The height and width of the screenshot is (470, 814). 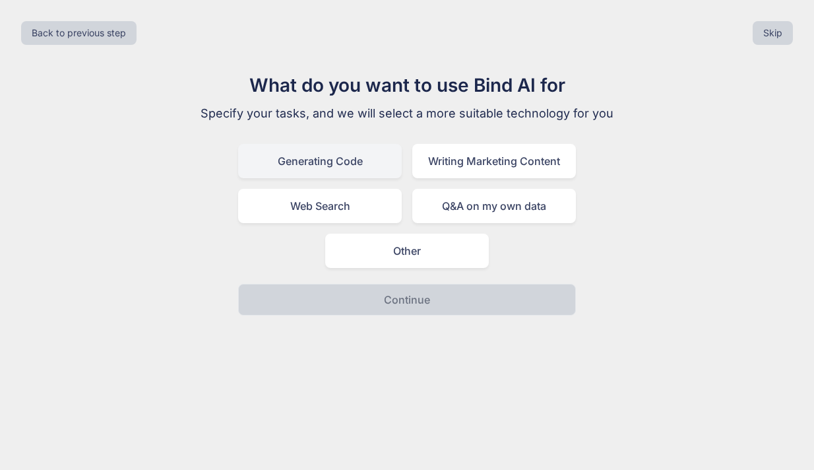 What do you see at coordinates (407, 113) in the screenshot?
I see `p: Specify your tasks, and we will select a more suitable technology for you` at bounding box center [407, 113].